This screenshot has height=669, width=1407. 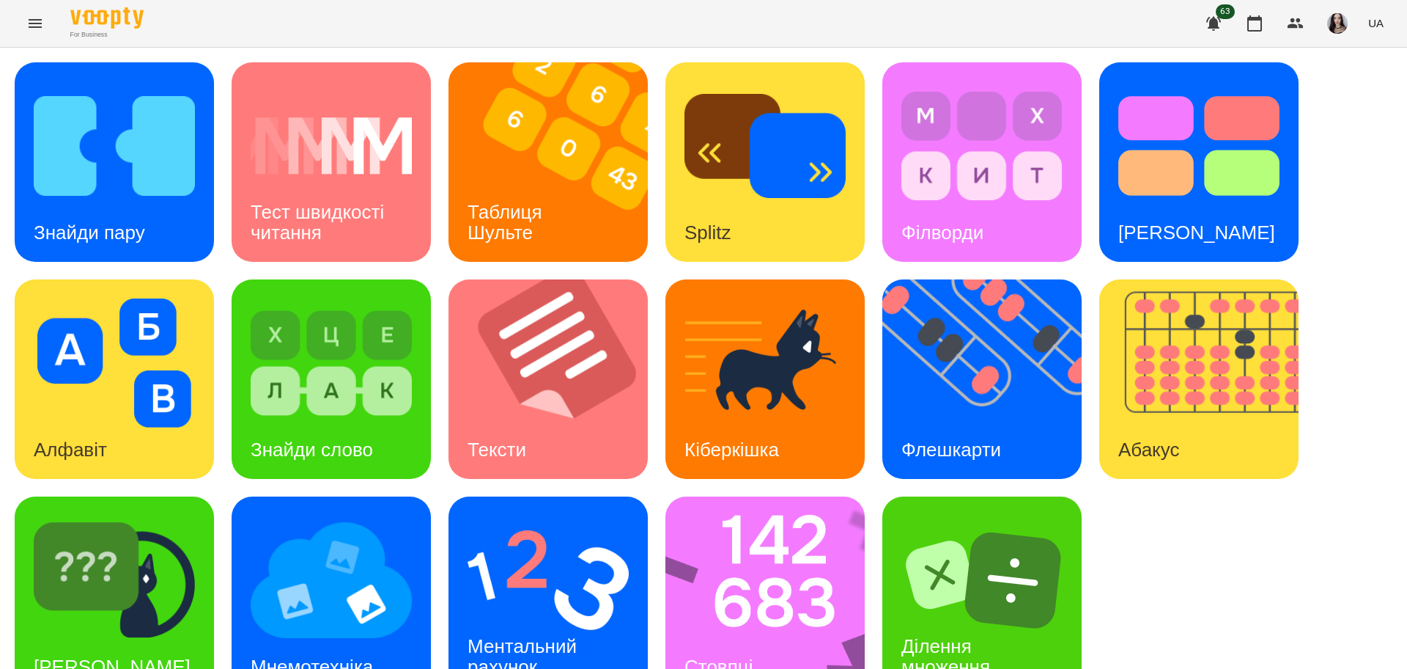 What do you see at coordinates (732, 449) in the screenshot?
I see `h3: Кіберкішка` at bounding box center [732, 449].